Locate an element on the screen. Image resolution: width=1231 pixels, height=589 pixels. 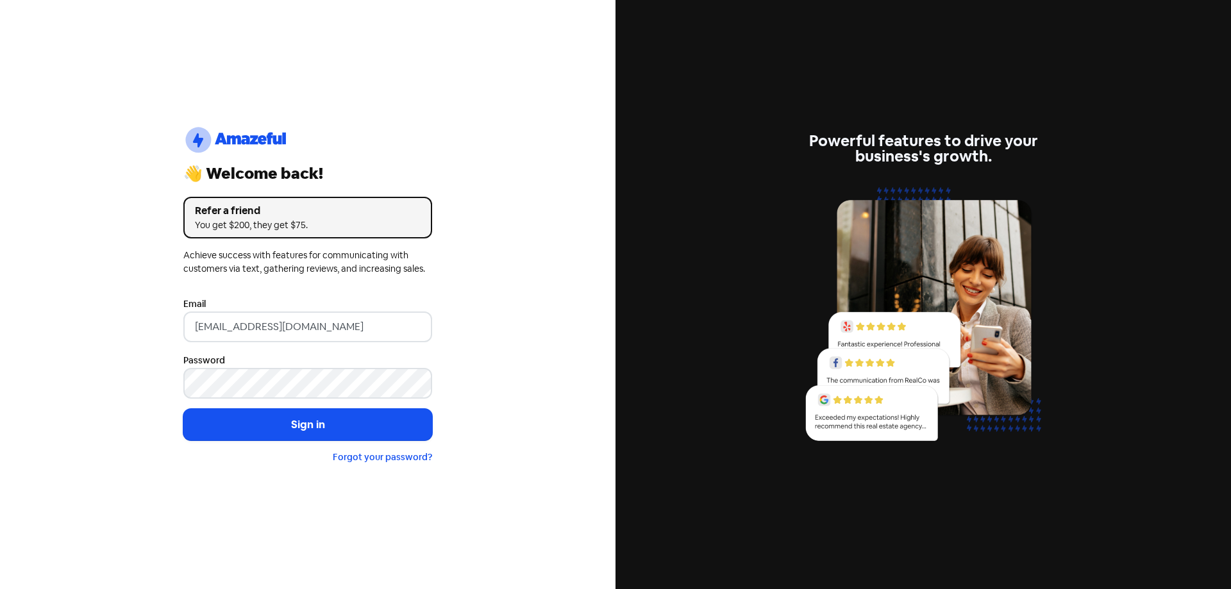
button: Sign in is located at coordinates (308, 425).